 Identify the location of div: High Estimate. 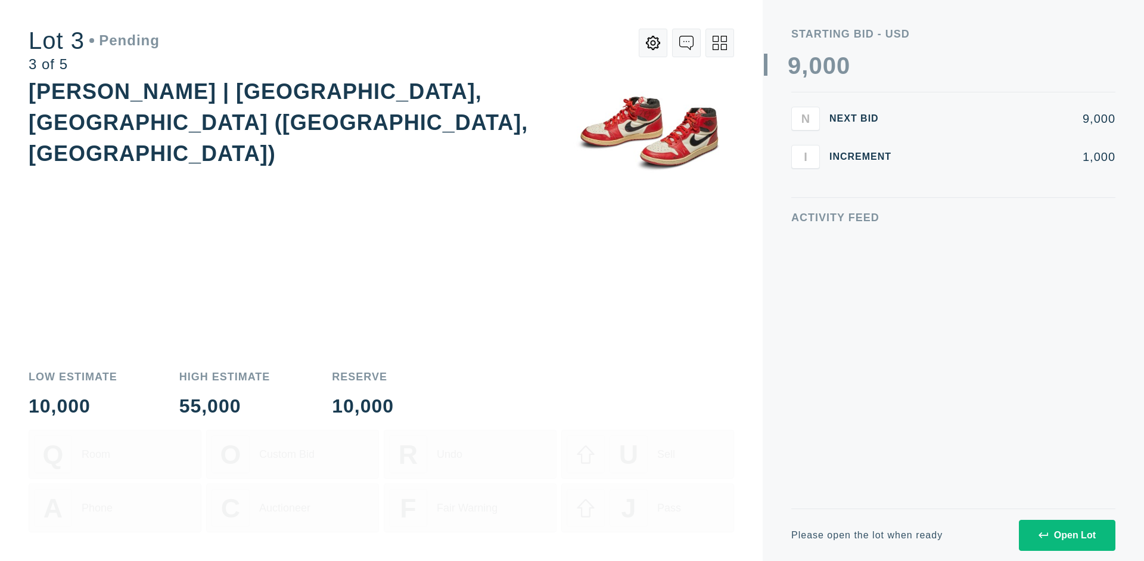
(225, 377).